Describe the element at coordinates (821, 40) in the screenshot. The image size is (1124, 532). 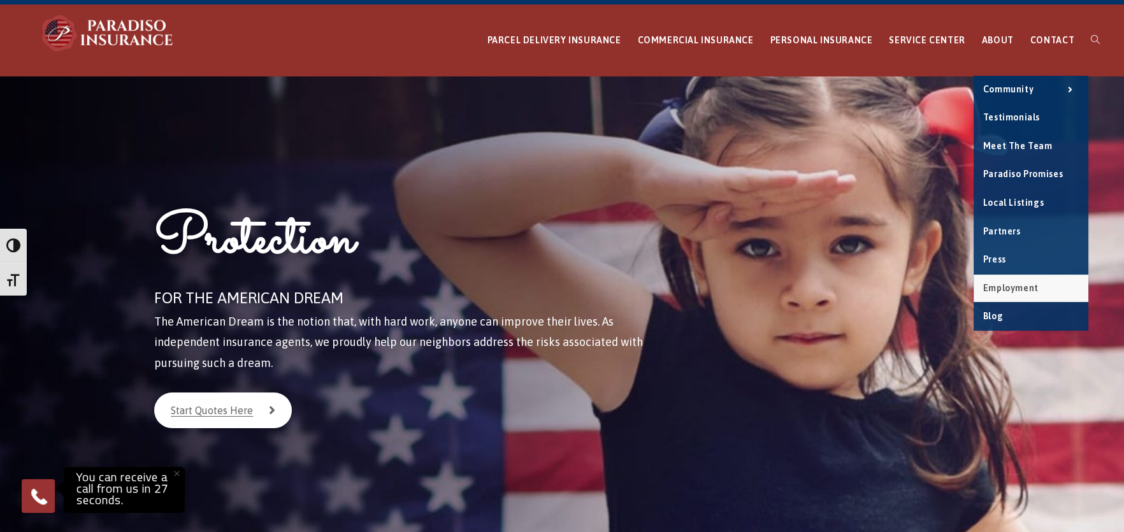
I see `span: PERSONAL INSURANCE` at that location.